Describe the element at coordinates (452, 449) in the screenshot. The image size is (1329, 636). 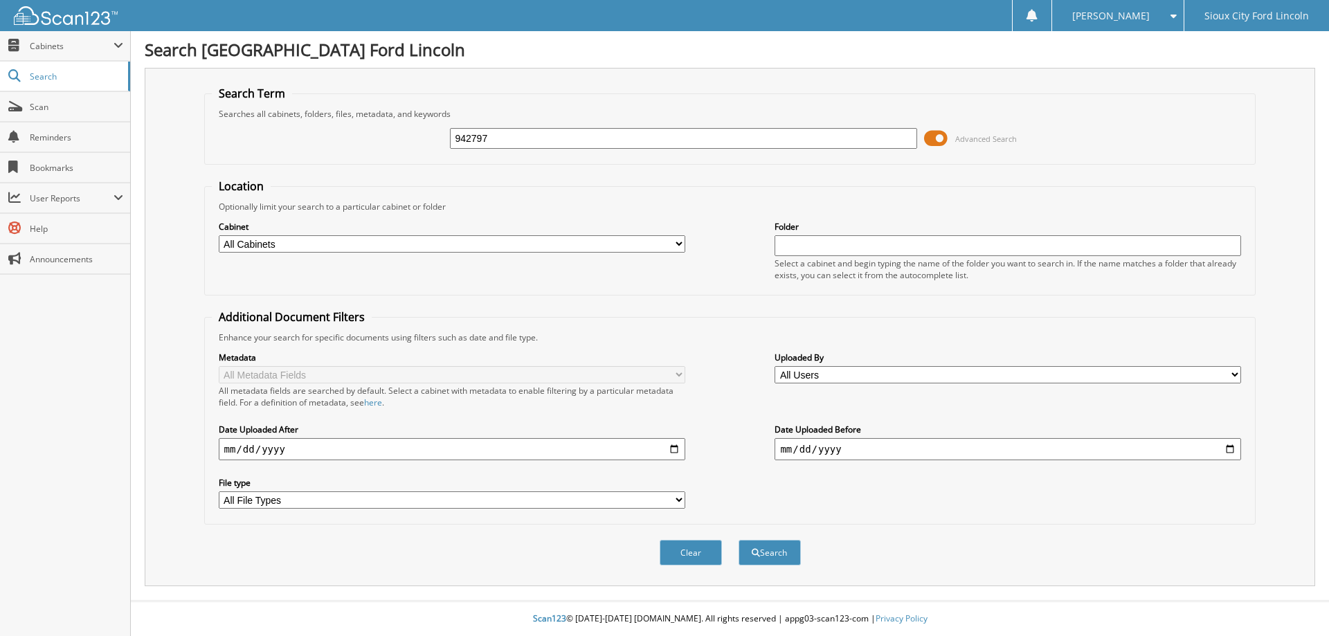
I see `input: start` at that location.